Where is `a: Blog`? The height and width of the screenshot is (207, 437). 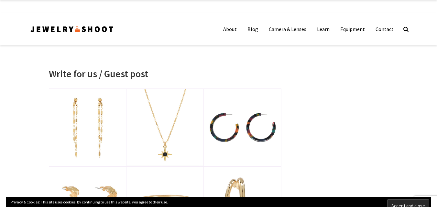 a: Blog is located at coordinates (253, 29).